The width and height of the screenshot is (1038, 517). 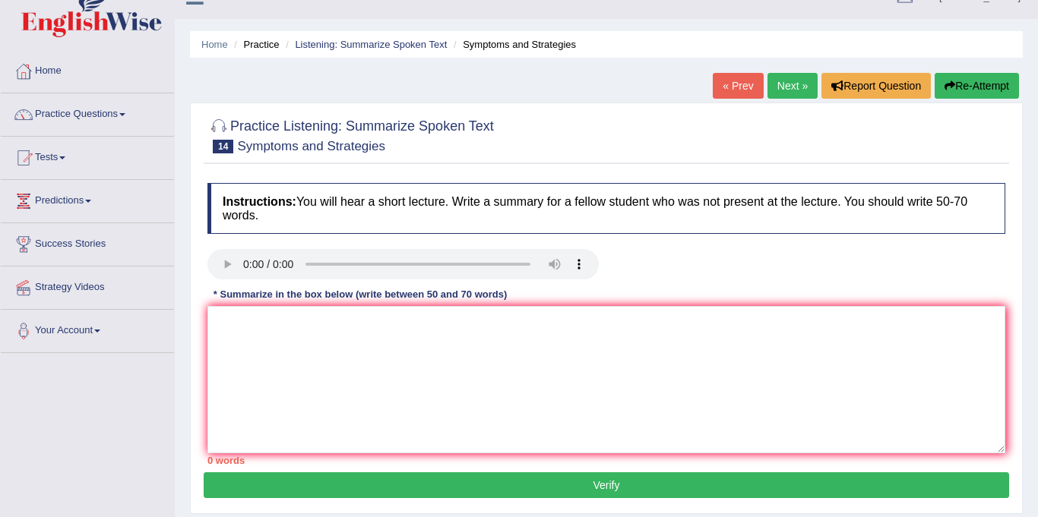 I want to click on li: Symptoms and Strategies, so click(x=513, y=44).